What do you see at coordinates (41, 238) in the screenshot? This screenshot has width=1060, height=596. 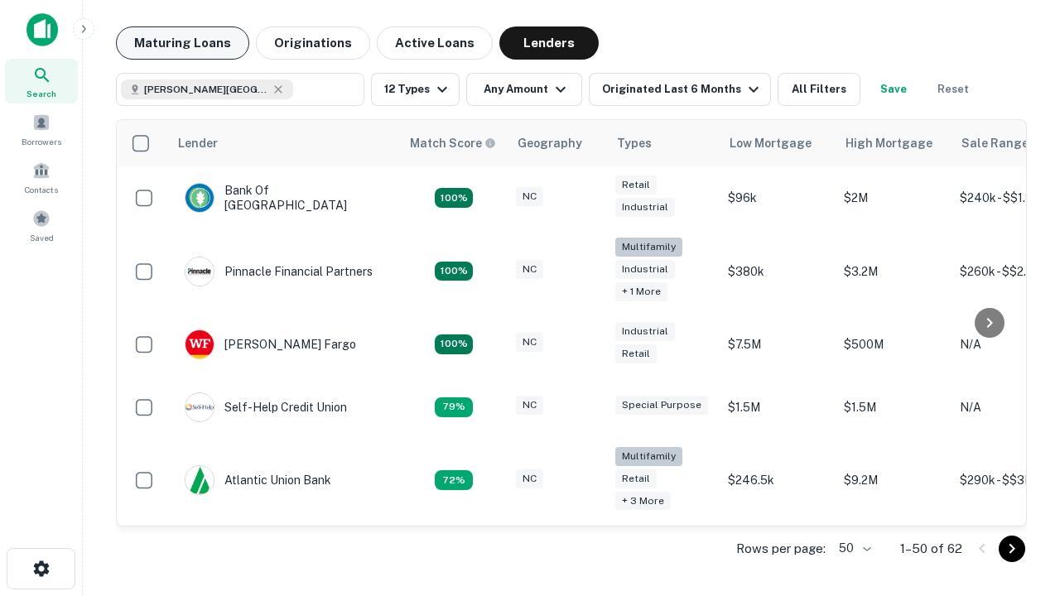 I see `span: Saved` at bounding box center [41, 238].